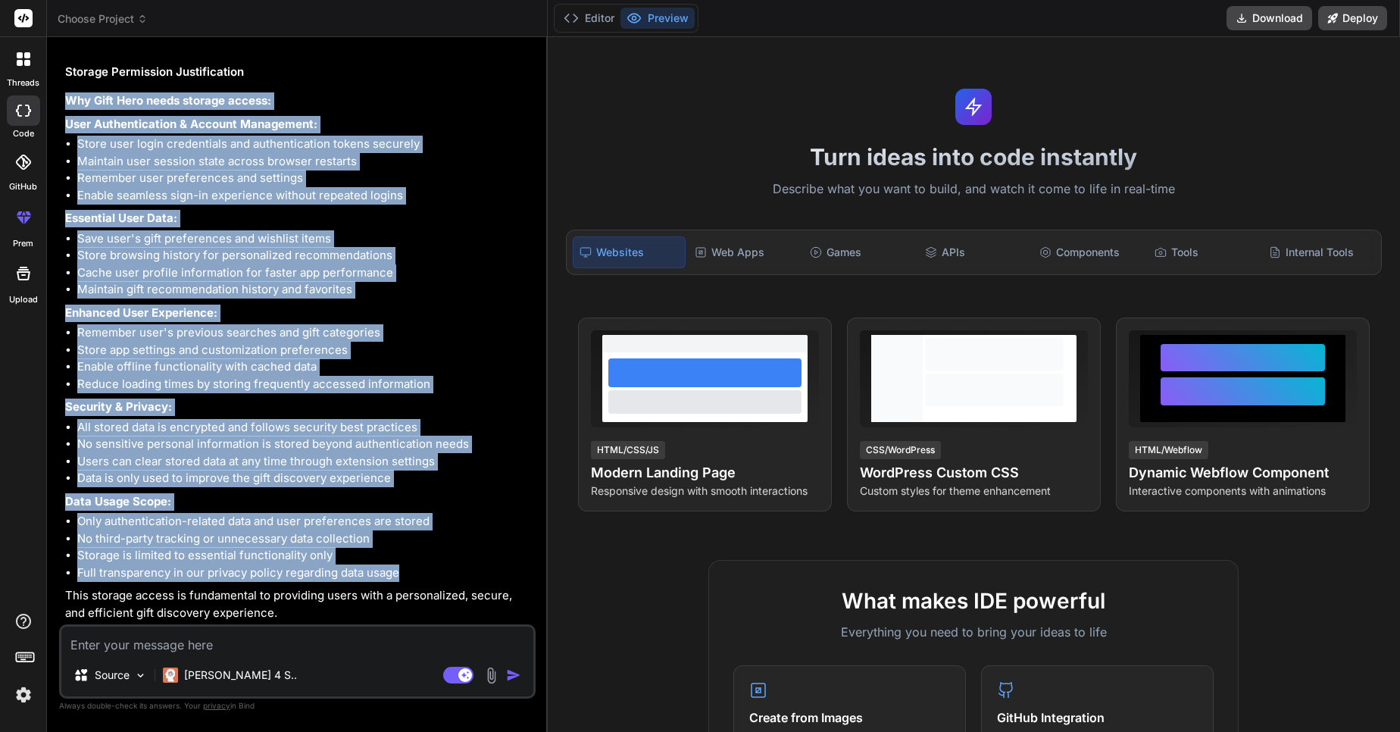 The width and height of the screenshot is (1400, 732). What do you see at coordinates (849, 717) in the screenshot?
I see `h4: Create from Images` at bounding box center [849, 717].